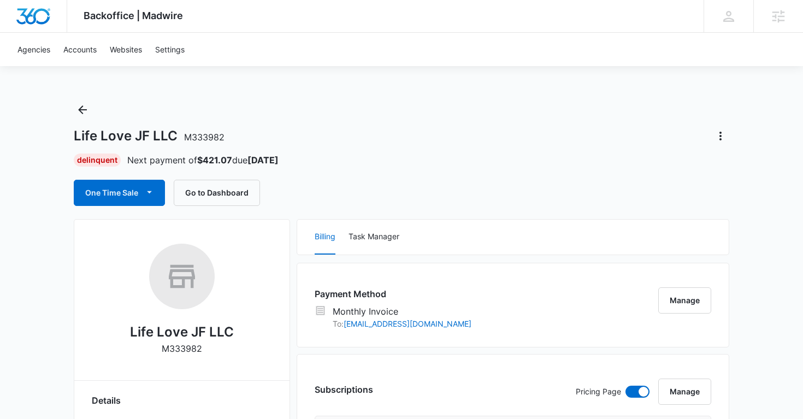 This screenshot has width=803, height=419. I want to click on span: Backoffice | Madwire, so click(133, 15).